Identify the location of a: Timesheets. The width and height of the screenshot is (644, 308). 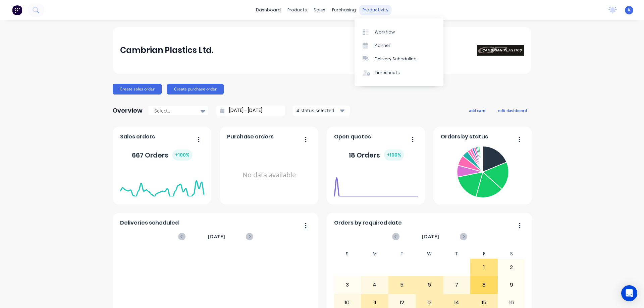
(399, 73).